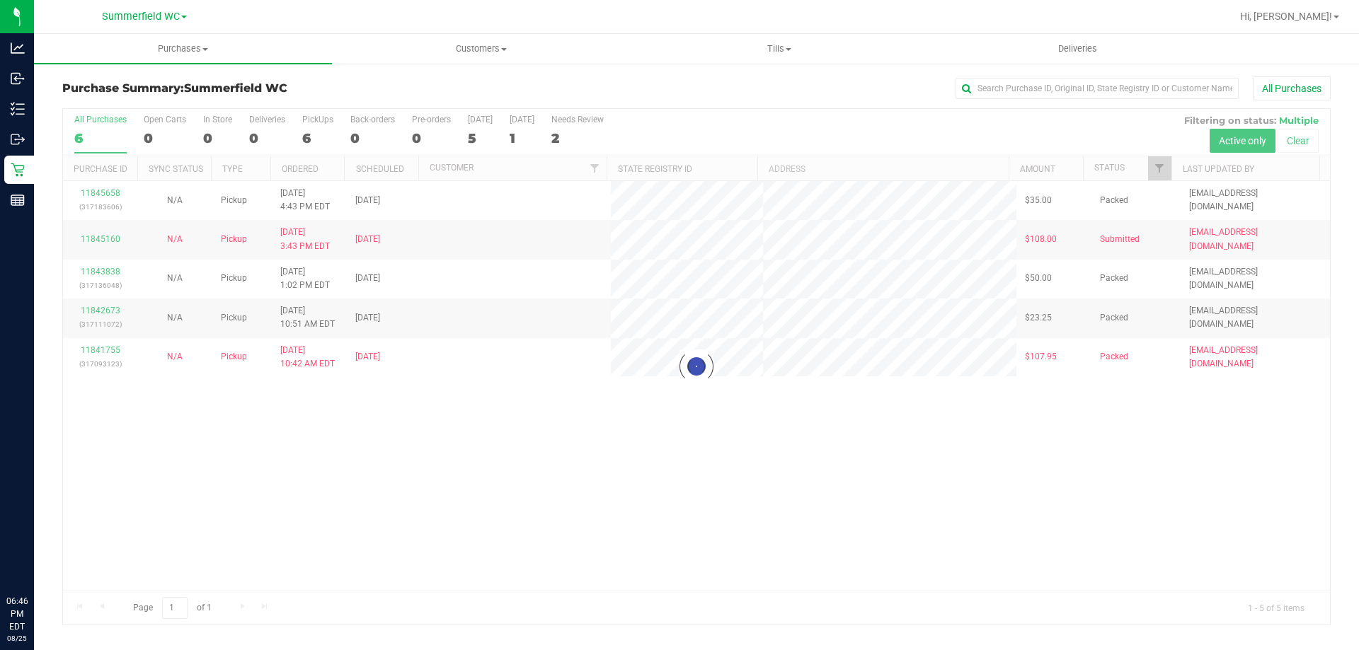 The image size is (1359, 650). What do you see at coordinates (1097, 88) in the screenshot?
I see `input: Search Purchase ID, Original ID, State Registry ID or Customer Name...` at bounding box center [1097, 88].